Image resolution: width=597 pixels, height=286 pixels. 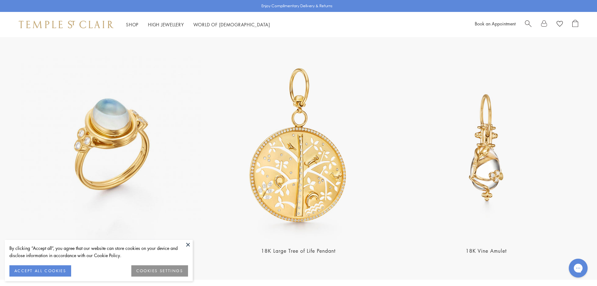 What do you see at coordinates (40, 271) in the screenshot?
I see `button: ACCEPT ALL COOKIES` at bounding box center [40, 271].